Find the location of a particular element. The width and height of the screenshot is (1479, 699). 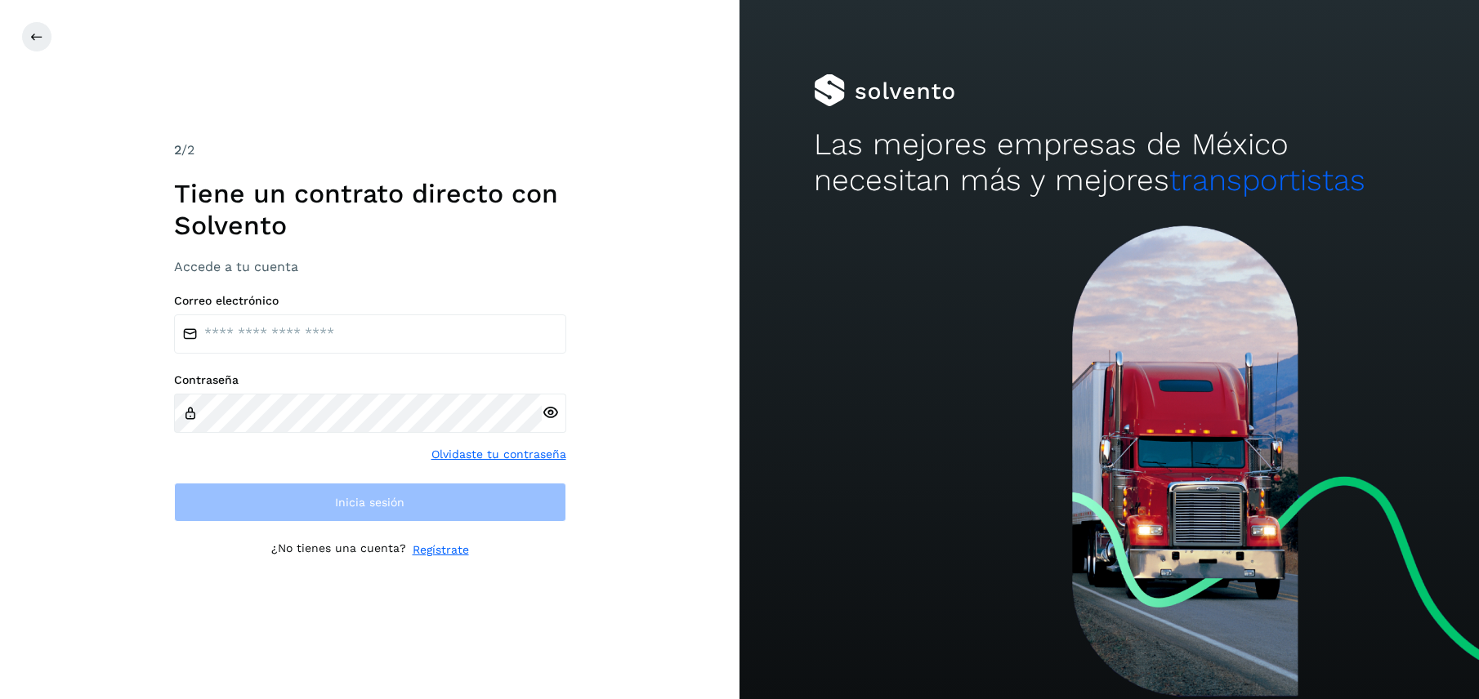

span: transportistas is located at coordinates (1267, 180).